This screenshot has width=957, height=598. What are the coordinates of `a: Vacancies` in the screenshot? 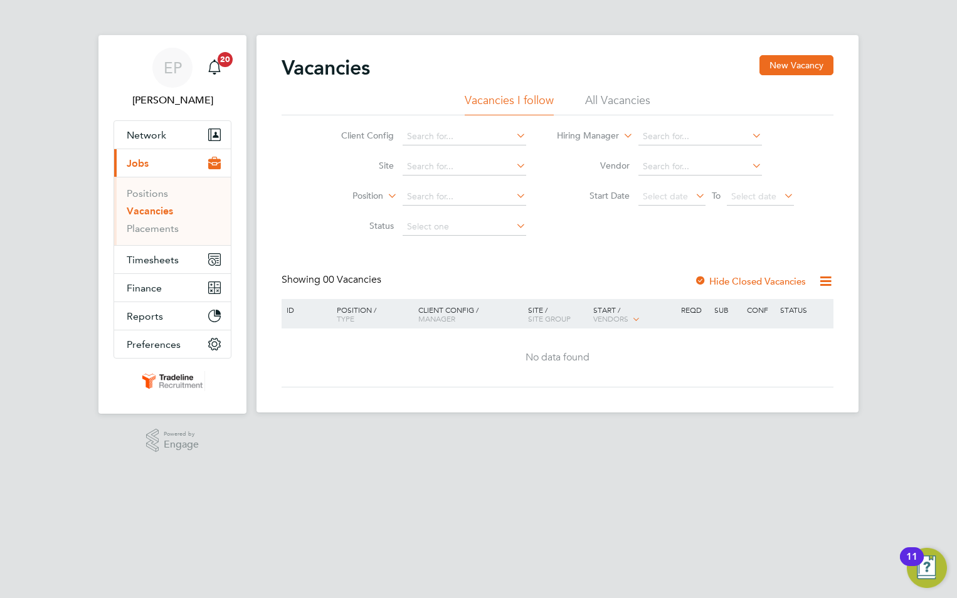 It's located at (150, 211).